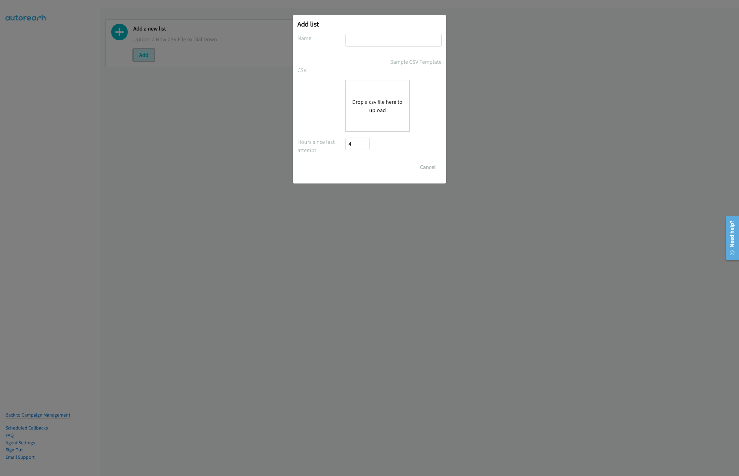  What do you see at coordinates (11, 24) in the screenshot?
I see `div: Open Resource Center` at bounding box center [11, 24].